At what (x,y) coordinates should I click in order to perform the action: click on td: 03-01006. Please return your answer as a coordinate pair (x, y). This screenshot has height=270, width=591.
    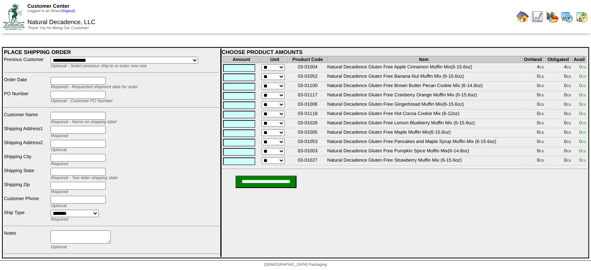
    Looking at the image, I should click on (307, 105).